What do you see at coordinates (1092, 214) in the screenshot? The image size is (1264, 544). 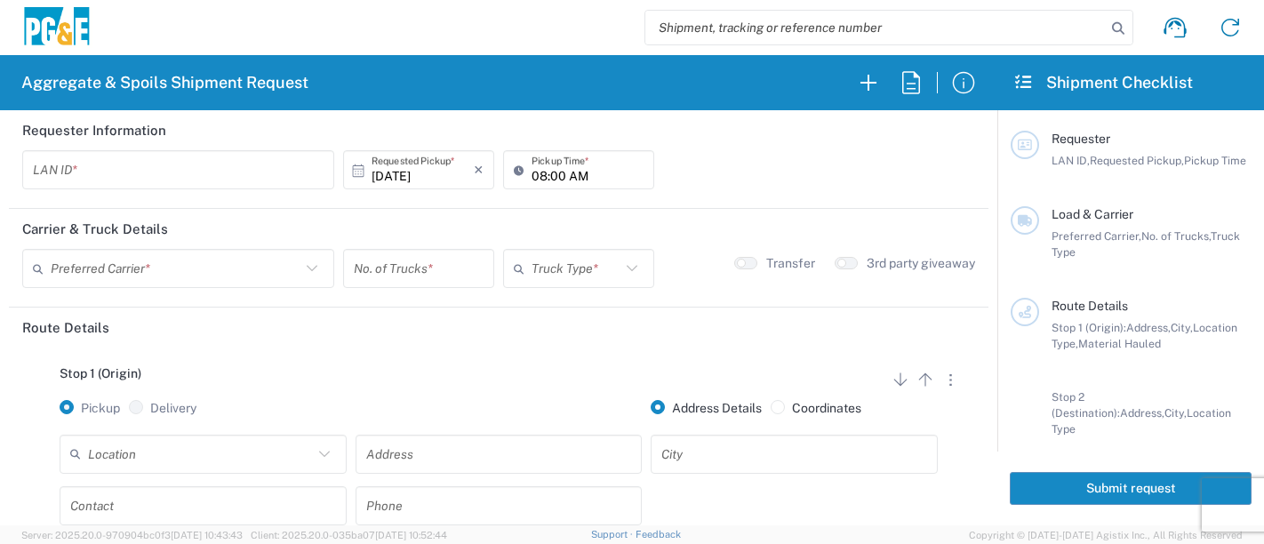 I see `span: Load & Carrier` at bounding box center [1092, 214].